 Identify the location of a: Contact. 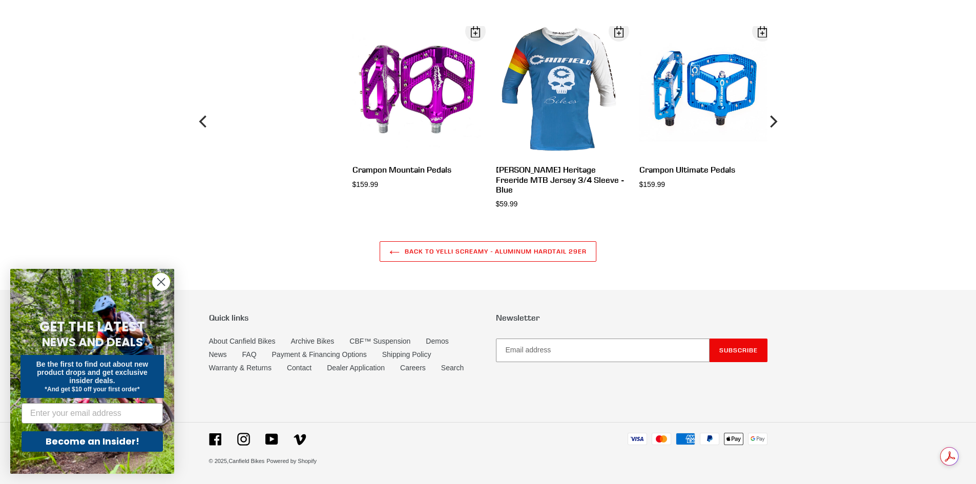
(299, 368).